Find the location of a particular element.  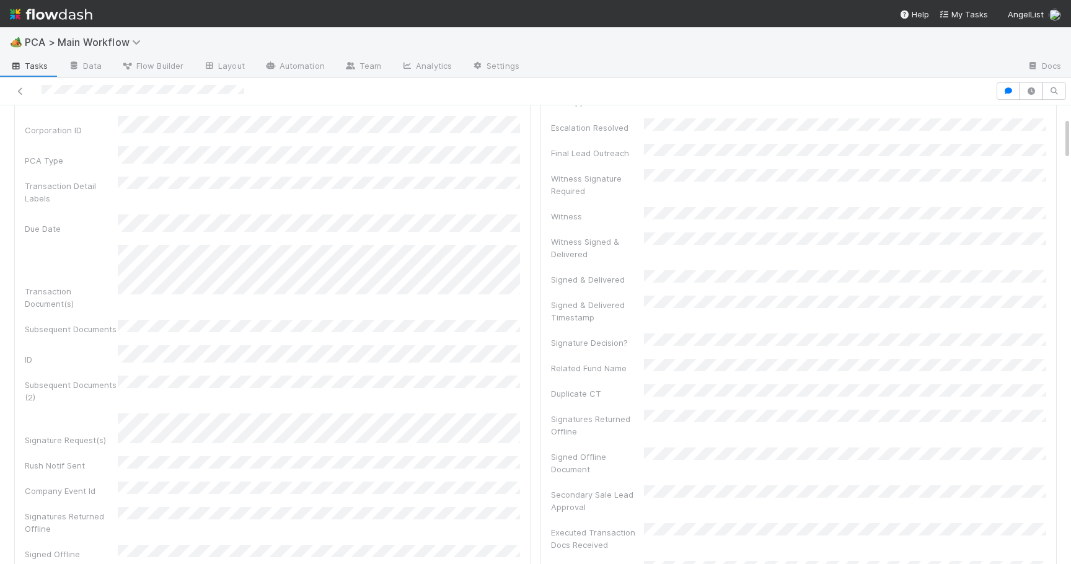

a: Docs is located at coordinates (1043, 67).